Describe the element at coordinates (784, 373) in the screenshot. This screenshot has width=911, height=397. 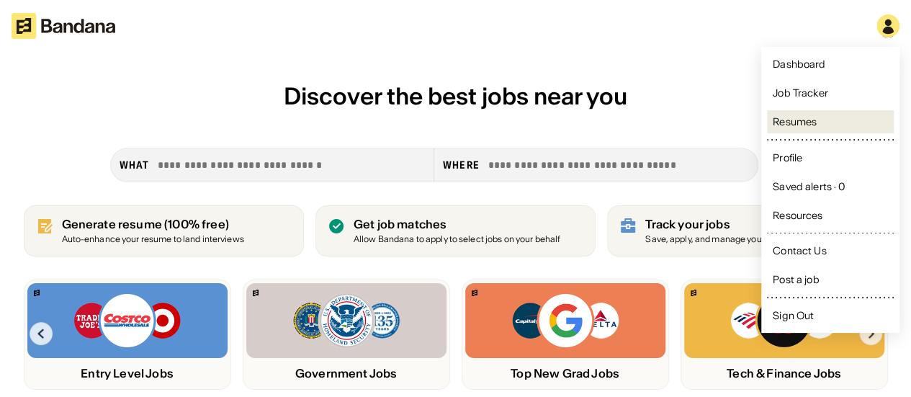
I see `div: Tech & Finance Jobs` at that location.